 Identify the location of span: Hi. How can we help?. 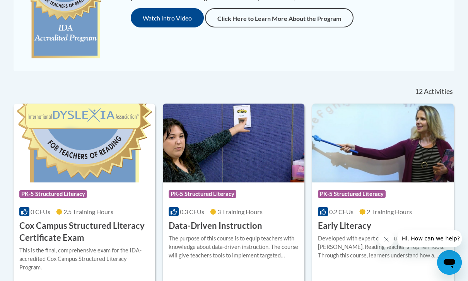
(34, 9).